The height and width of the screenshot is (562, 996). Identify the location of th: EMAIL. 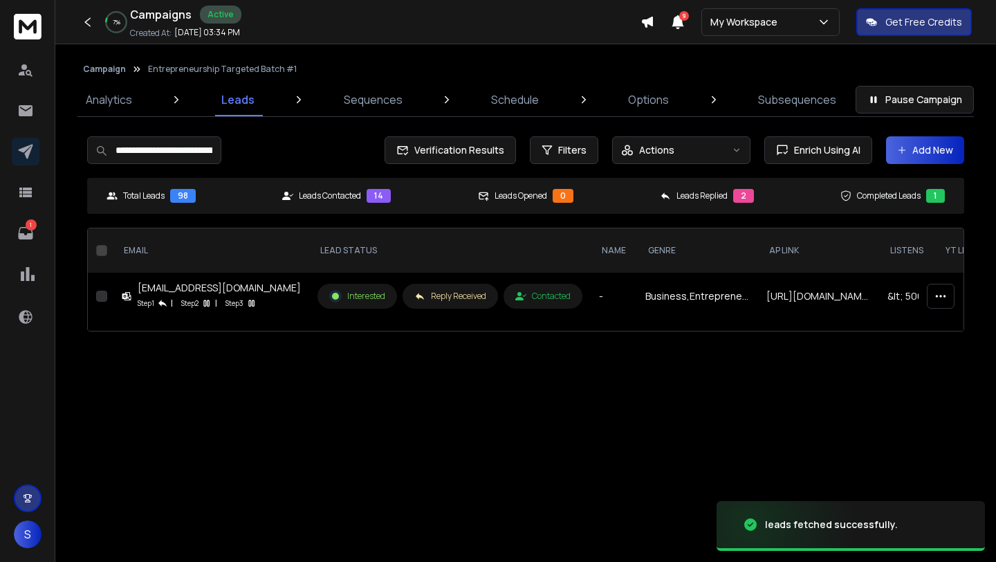
(211, 250).